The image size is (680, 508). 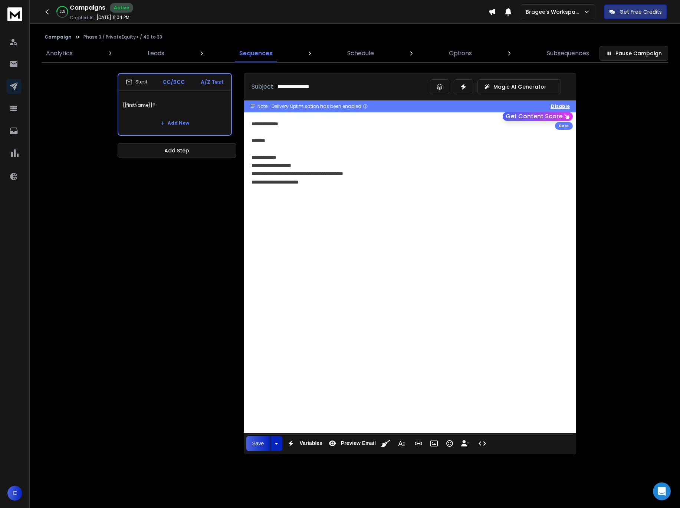 What do you see at coordinates (560, 106) in the screenshot?
I see `button: Disable` at bounding box center [560, 106].